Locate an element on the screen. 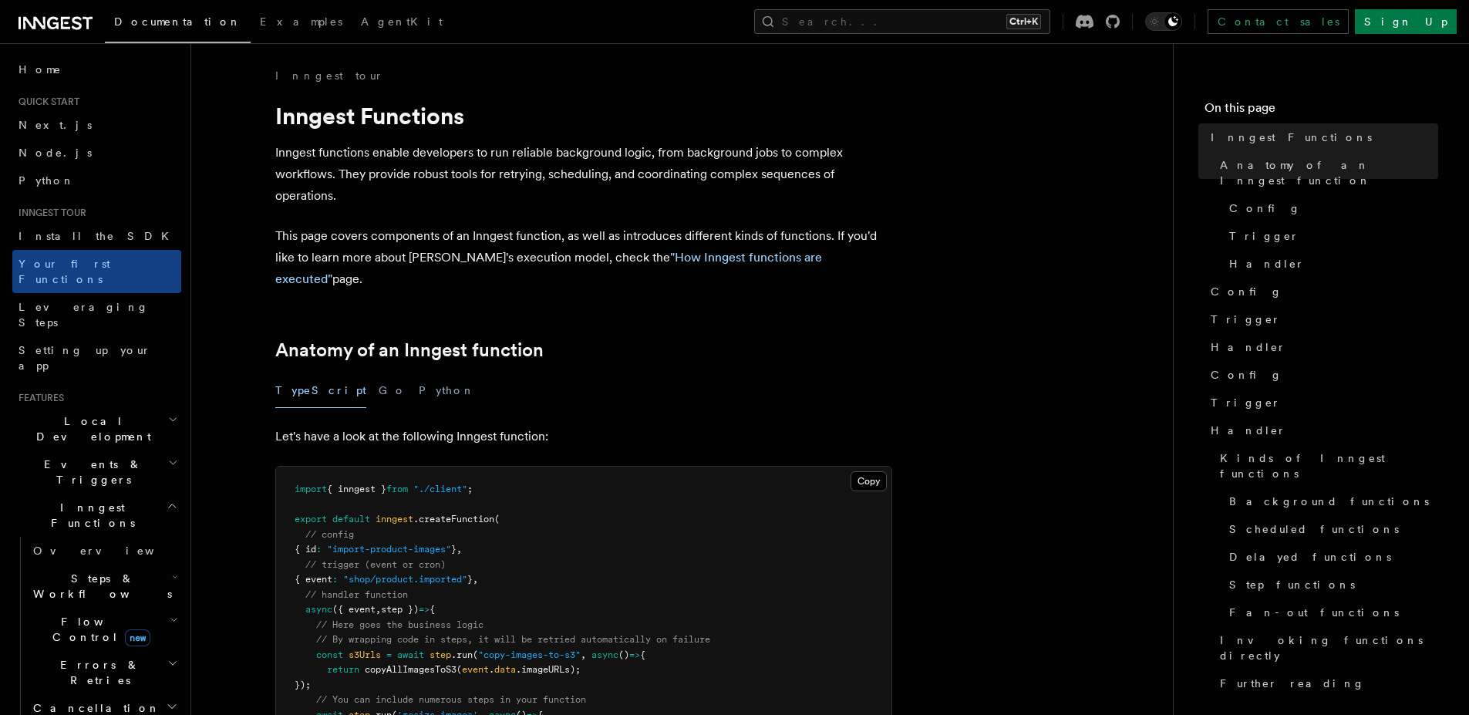 The height and width of the screenshot is (715, 1469). span: Further reading is located at coordinates (1293, 683).